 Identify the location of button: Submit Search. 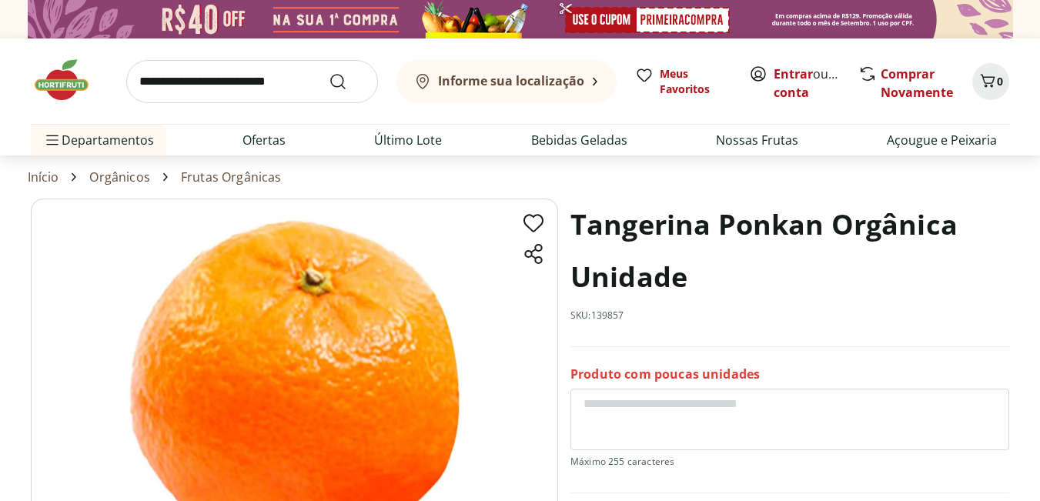
(347, 82).